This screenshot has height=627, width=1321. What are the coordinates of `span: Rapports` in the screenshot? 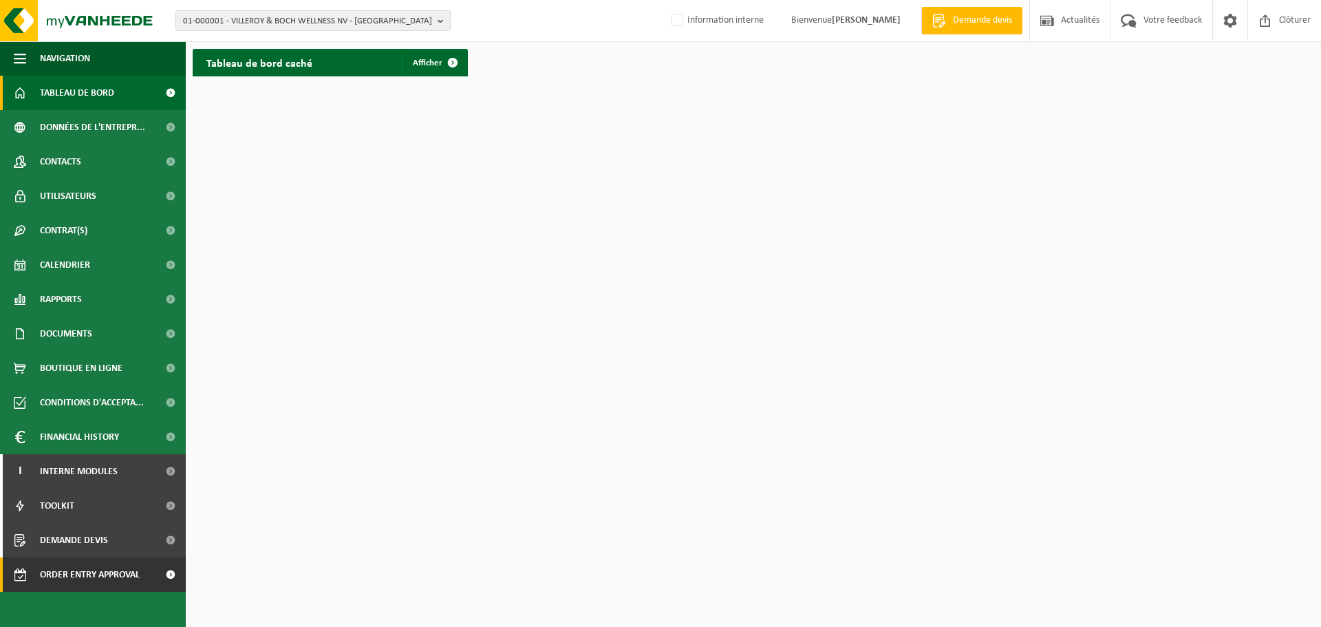 It's located at (61, 299).